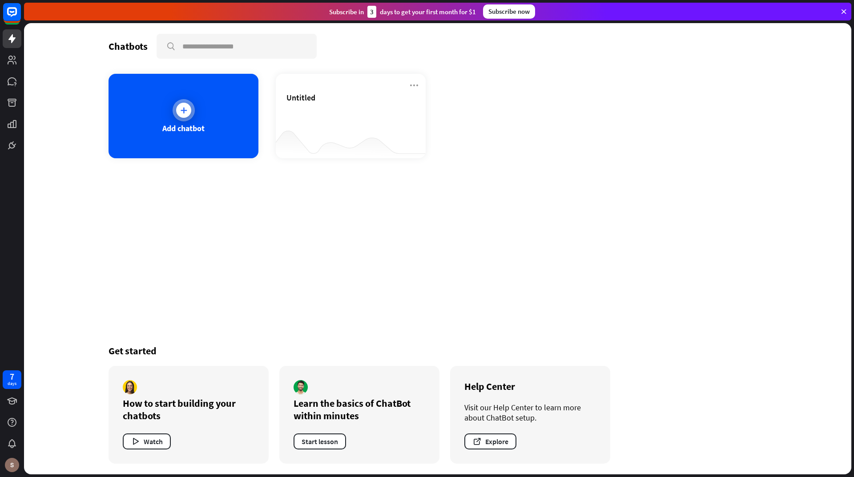 This screenshot has width=854, height=477. Describe the element at coordinates (183, 128) in the screenshot. I see `div: Add chatbot` at that location.